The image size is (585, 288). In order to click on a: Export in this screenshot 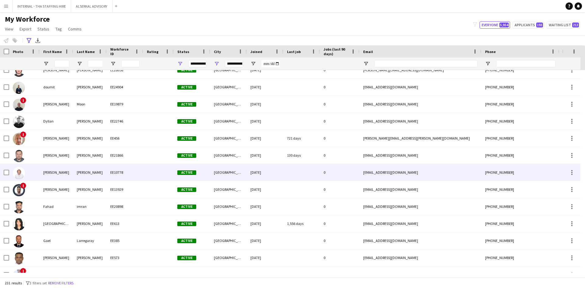, I will do `click(25, 29)`.